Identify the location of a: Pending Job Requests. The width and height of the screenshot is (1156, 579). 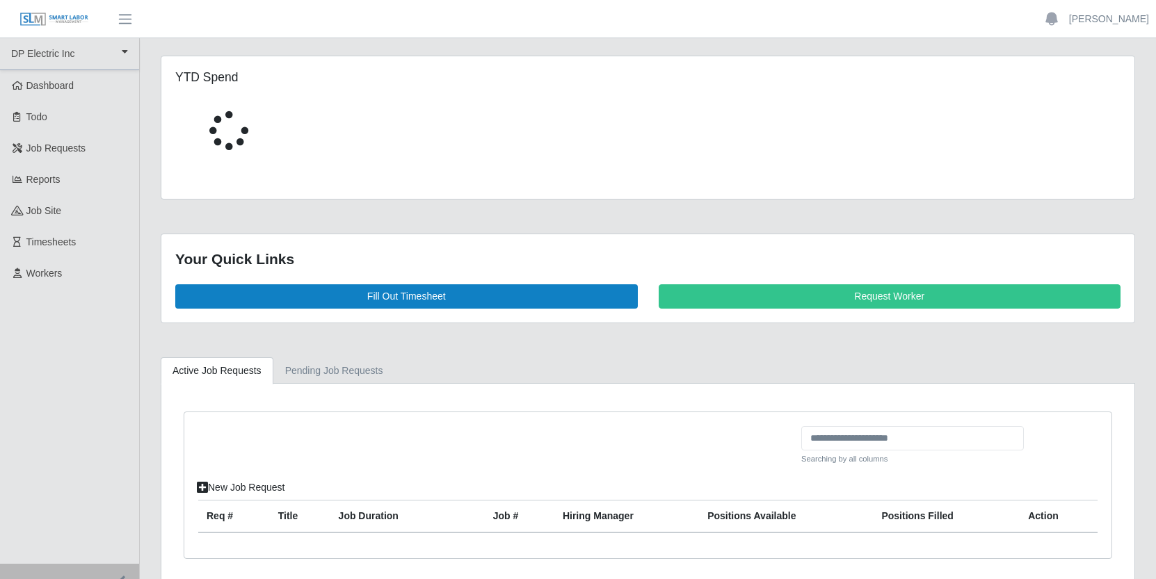
(334, 371).